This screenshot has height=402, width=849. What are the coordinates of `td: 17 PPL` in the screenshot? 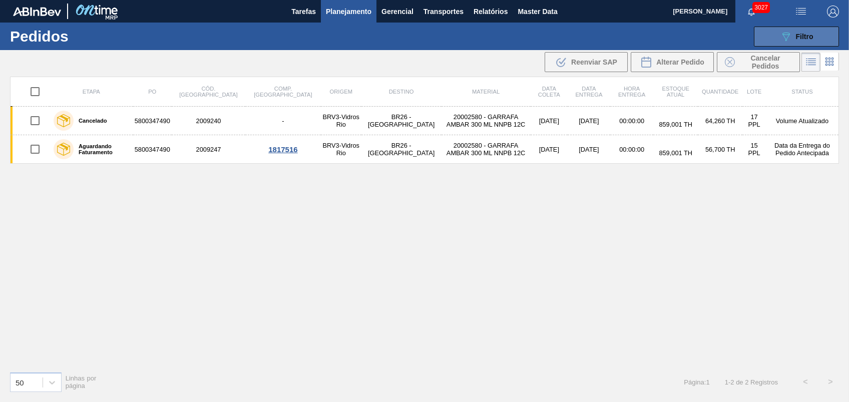 It's located at (754, 121).